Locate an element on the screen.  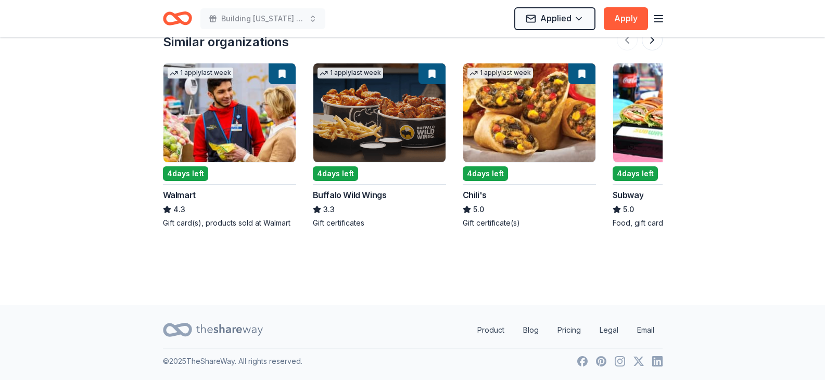
button: Apply is located at coordinates (626, 19).